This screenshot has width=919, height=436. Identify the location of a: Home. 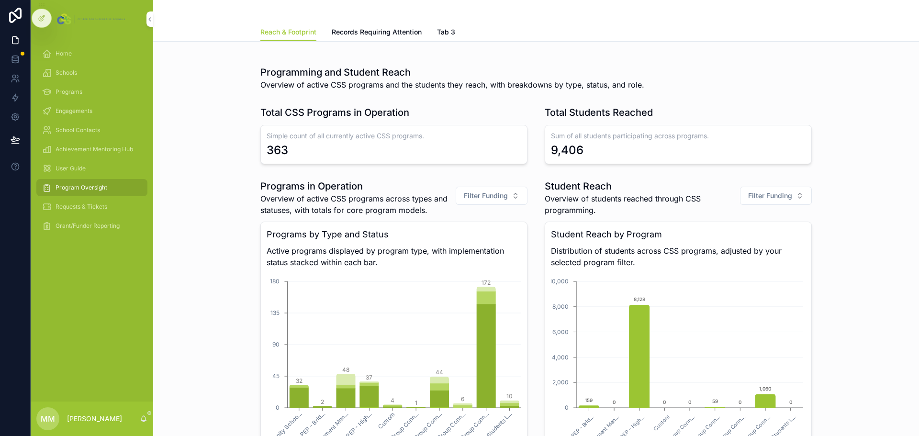
(92, 54).